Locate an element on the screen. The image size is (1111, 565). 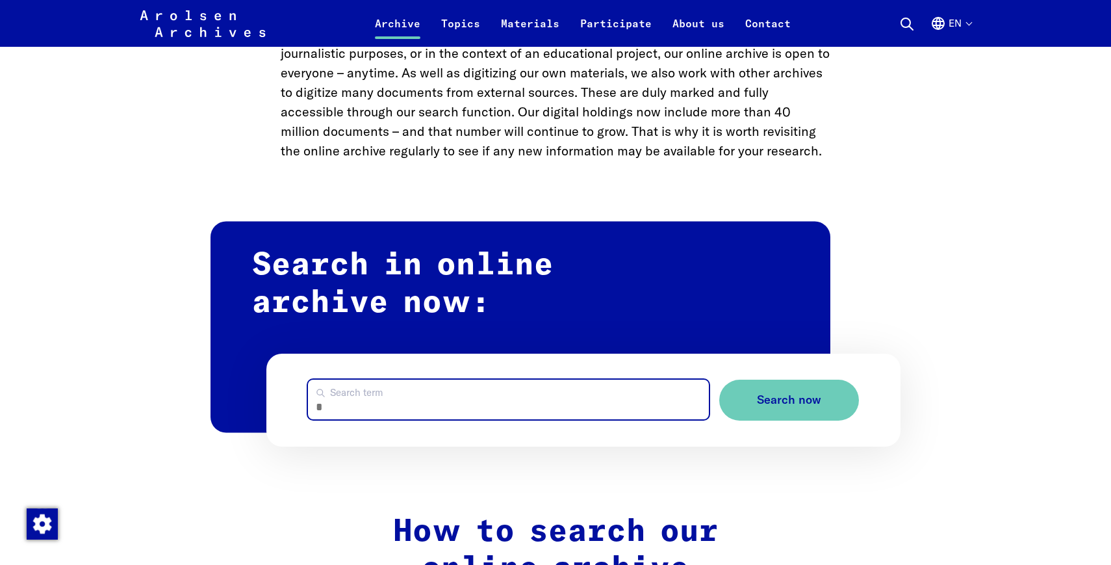
a: About us is located at coordinates (699, 31).